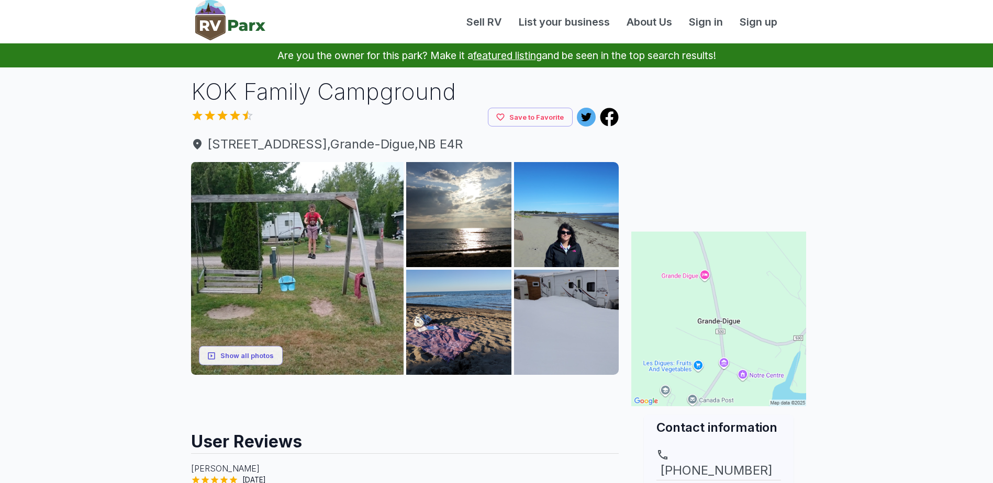 This screenshot has width=993, height=483. Describe the element at coordinates (241, 356) in the screenshot. I see `button: Show all photos` at that location.